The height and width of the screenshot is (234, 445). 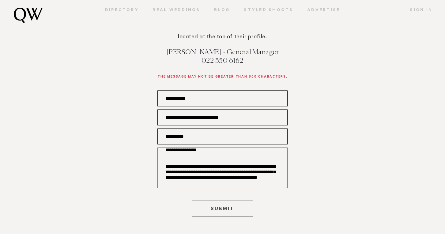 I want to click on img: monogram.svg, so click(x=28, y=15).